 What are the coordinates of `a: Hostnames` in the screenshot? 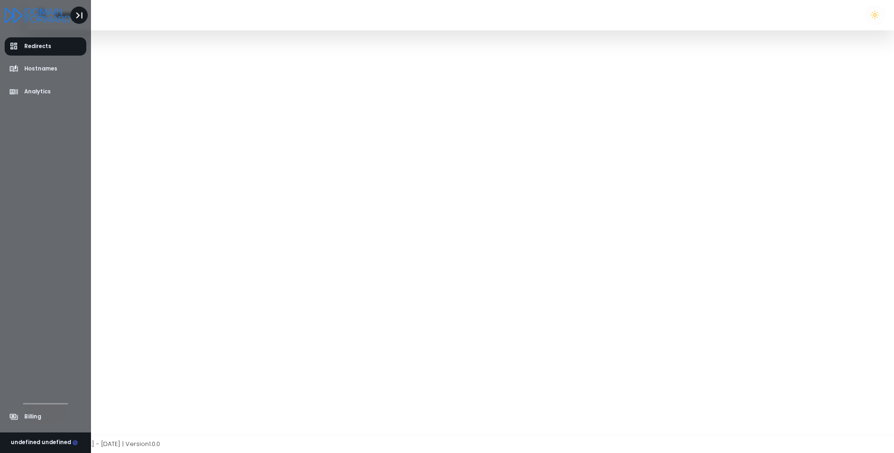 It's located at (46, 69).